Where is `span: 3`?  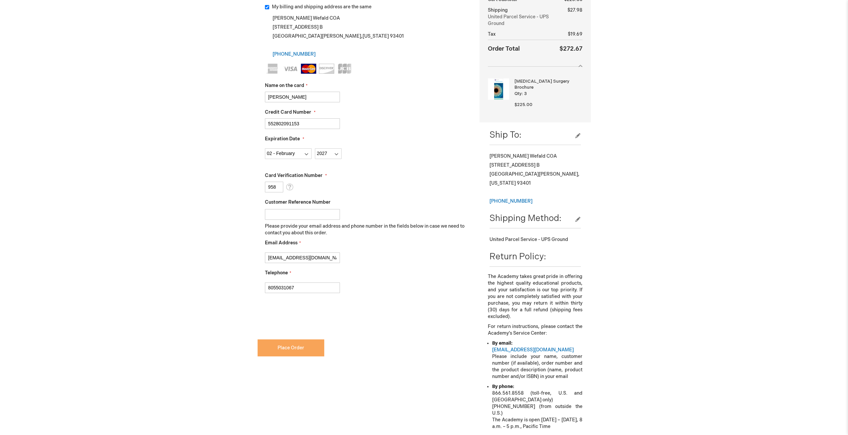 span: 3 is located at coordinates (525, 94).